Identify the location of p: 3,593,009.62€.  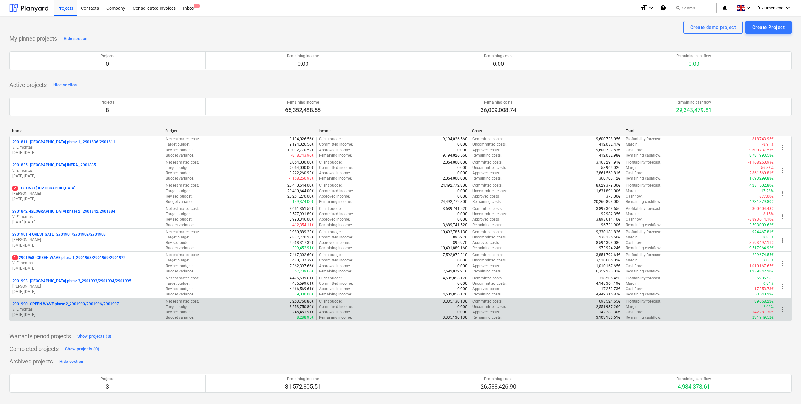
(761, 225).